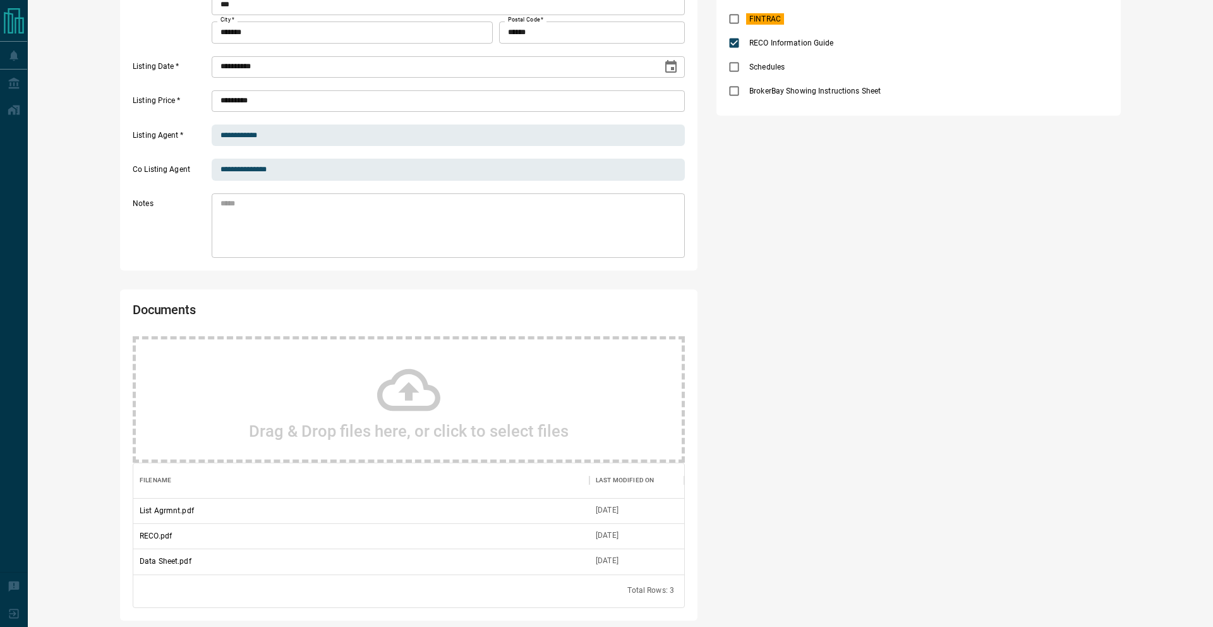 The image size is (1213, 627). I want to click on label: Listing Date, so click(171, 69).